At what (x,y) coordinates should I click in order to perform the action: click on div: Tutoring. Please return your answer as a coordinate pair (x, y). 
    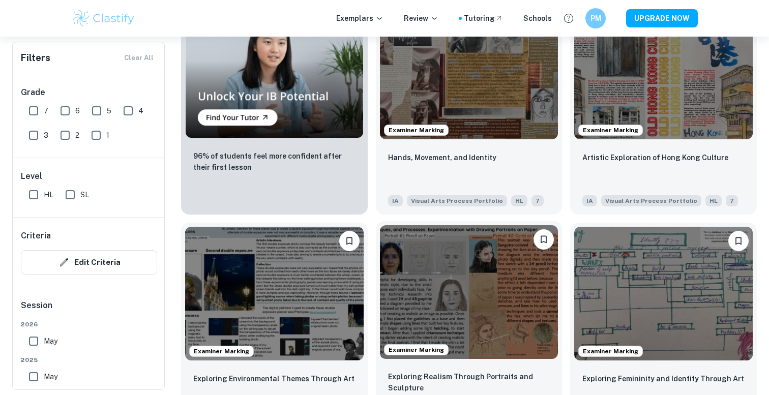
    Looking at the image, I should click on (483, 18).